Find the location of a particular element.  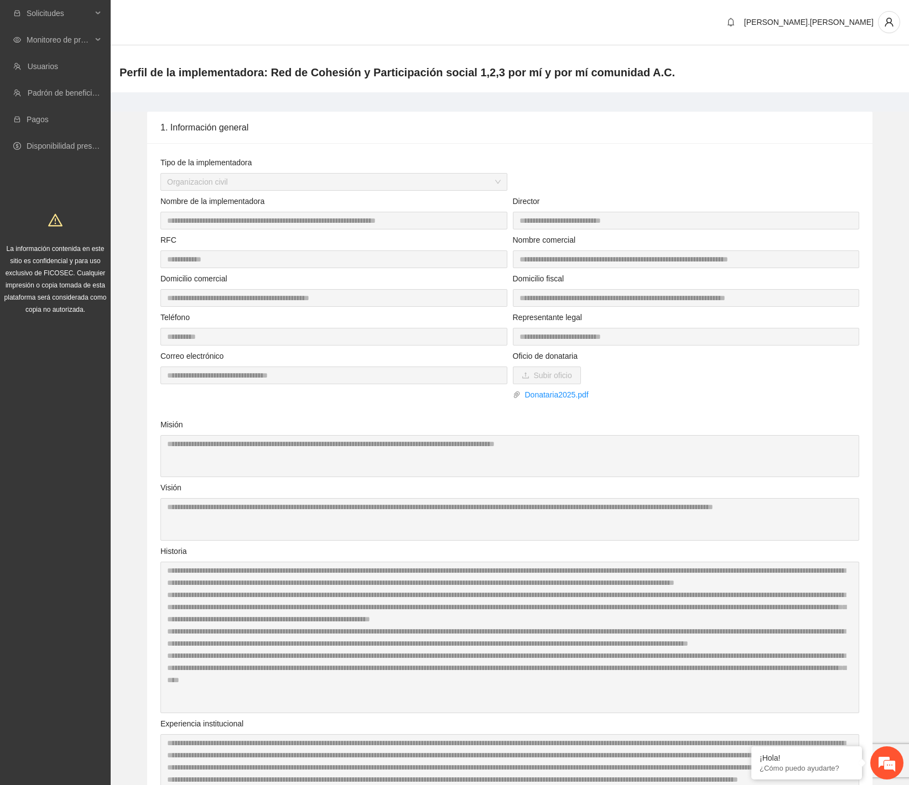

button: user is located at coordinates (889, 22).